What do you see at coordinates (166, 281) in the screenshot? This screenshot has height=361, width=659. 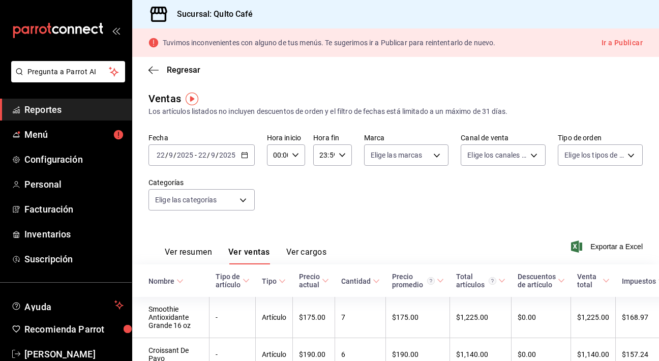 I see `span: Nombre` at bounding box center [166, 281].